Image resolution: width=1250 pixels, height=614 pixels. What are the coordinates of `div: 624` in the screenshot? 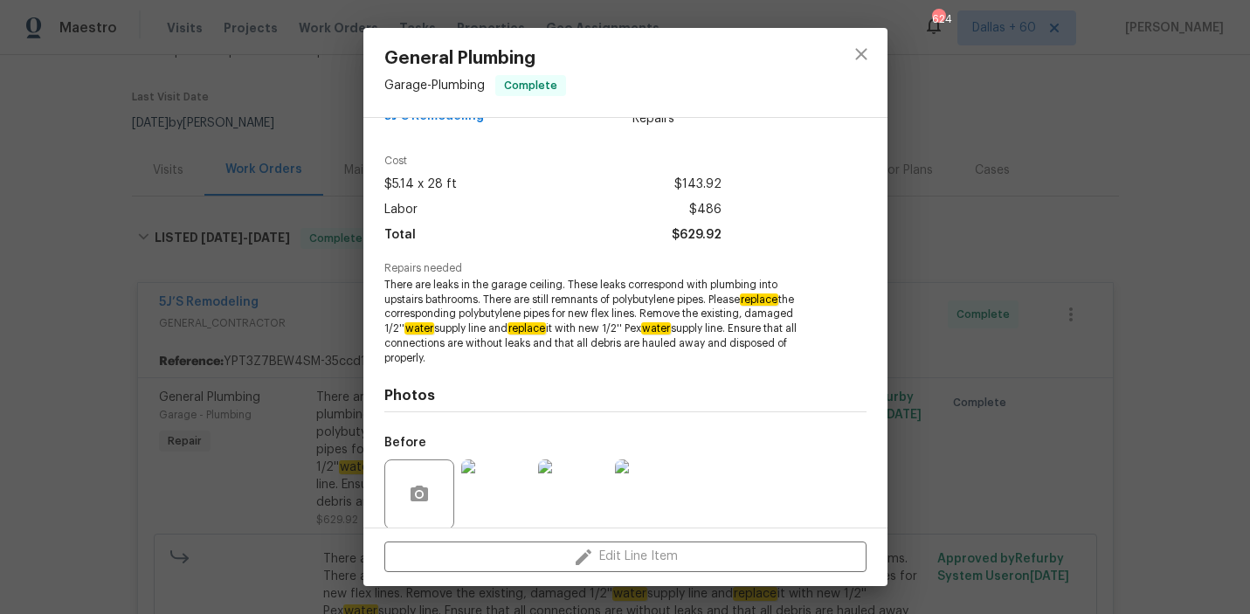 It's located at (938, 19).